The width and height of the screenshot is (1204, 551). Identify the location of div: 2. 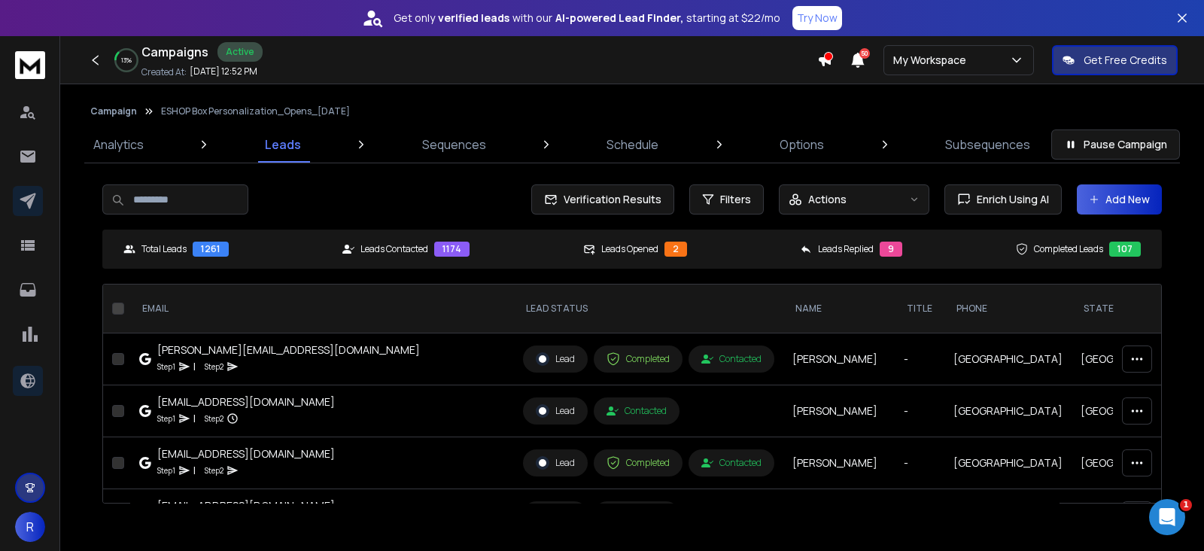
(676, 249).